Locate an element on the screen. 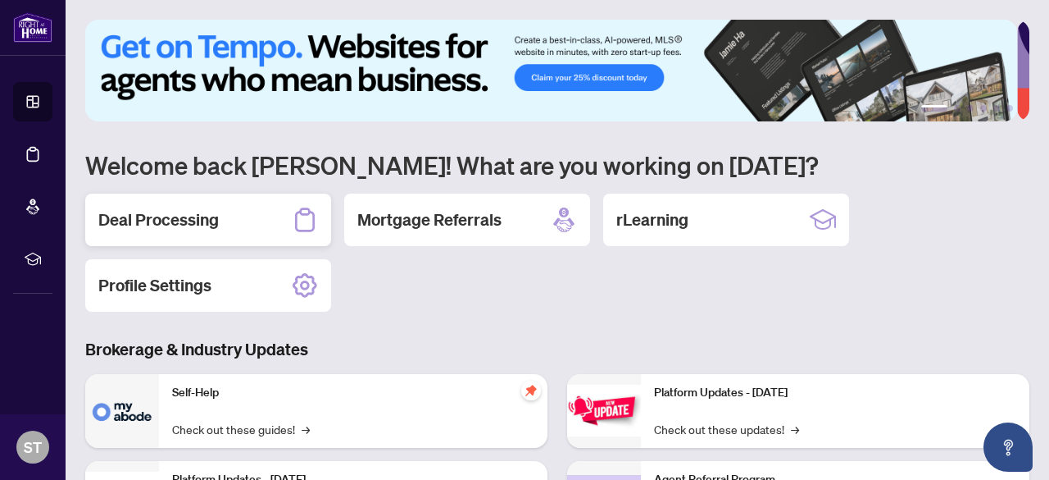 The height and width of the screenshot is (480, 1049). button: 2 is located at coordinates (958, 108).